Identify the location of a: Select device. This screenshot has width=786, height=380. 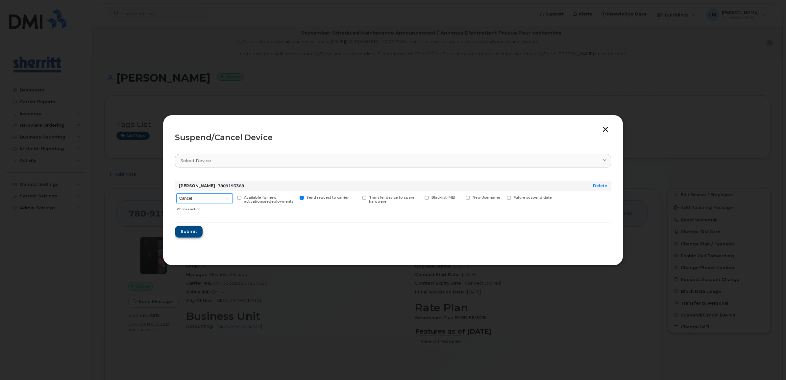
(393, 160).